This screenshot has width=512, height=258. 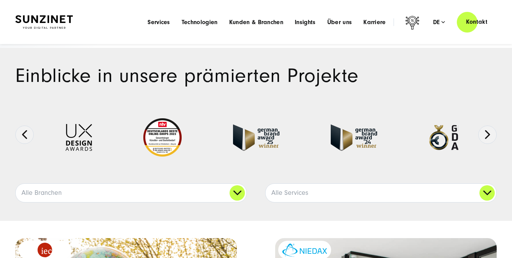 I want to click on a: Karriere, so click(x=374, y=22).